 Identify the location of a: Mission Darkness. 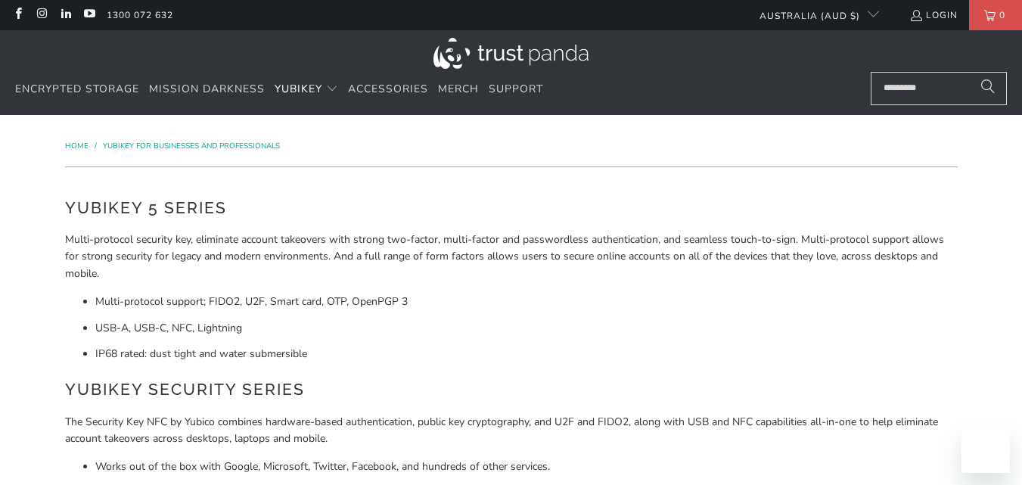
(207, 89).